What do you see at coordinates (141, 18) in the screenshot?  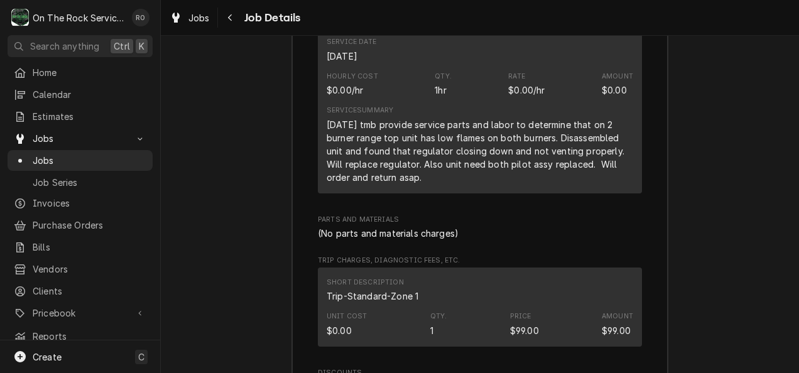 I see `div: Rich Ortega's Avatar` at bounding box center [141, 18].